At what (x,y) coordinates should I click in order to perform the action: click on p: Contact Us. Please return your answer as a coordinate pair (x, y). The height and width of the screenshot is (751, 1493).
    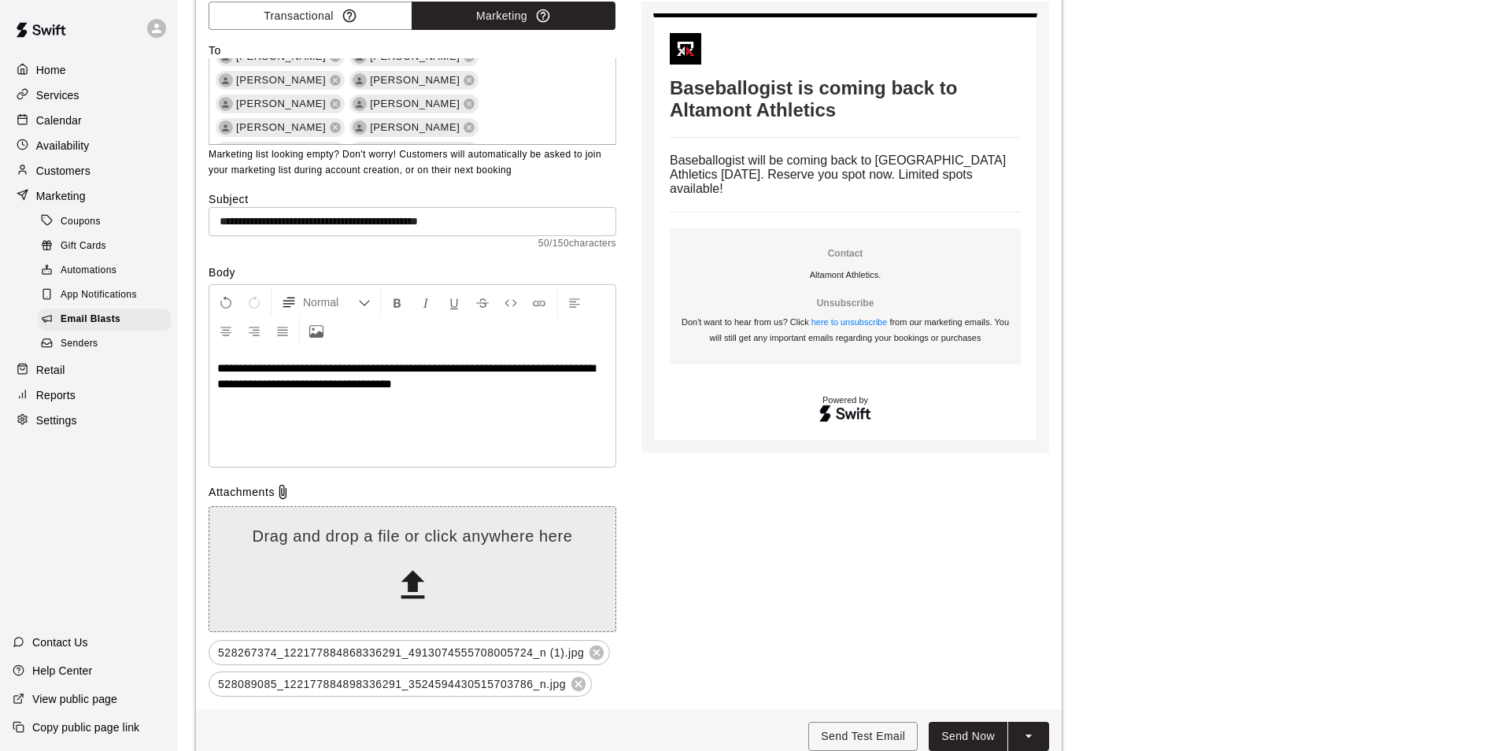
    Looking at the image, I should click on (60, 642).